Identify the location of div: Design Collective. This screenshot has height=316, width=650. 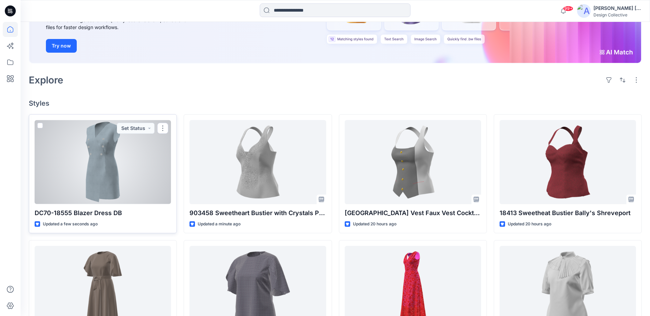
(617, 15).